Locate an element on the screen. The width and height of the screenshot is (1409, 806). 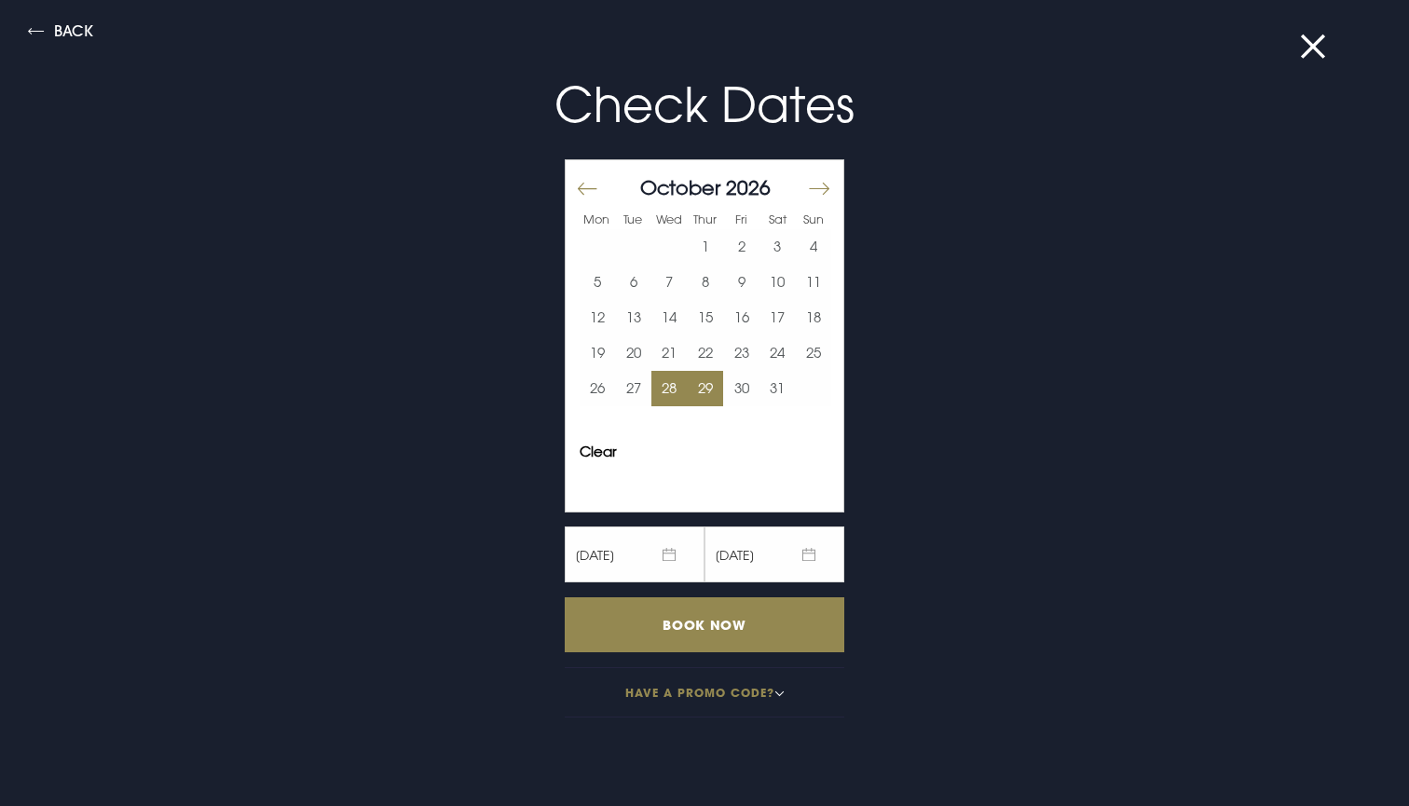
button: Move forward to switch to the next month. is located at coordinates (818, 188).